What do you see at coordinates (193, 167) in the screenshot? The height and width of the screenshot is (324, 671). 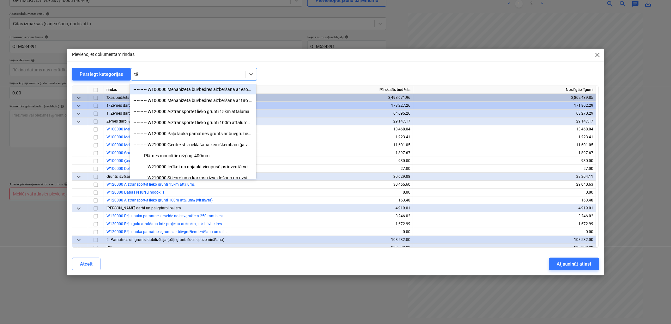 I see `div: -- -- -- -- W210000 Ierīkot un nojaukt vienpusējos inventārveidņus ar koka balstiem` at bounding box center [193, 167].